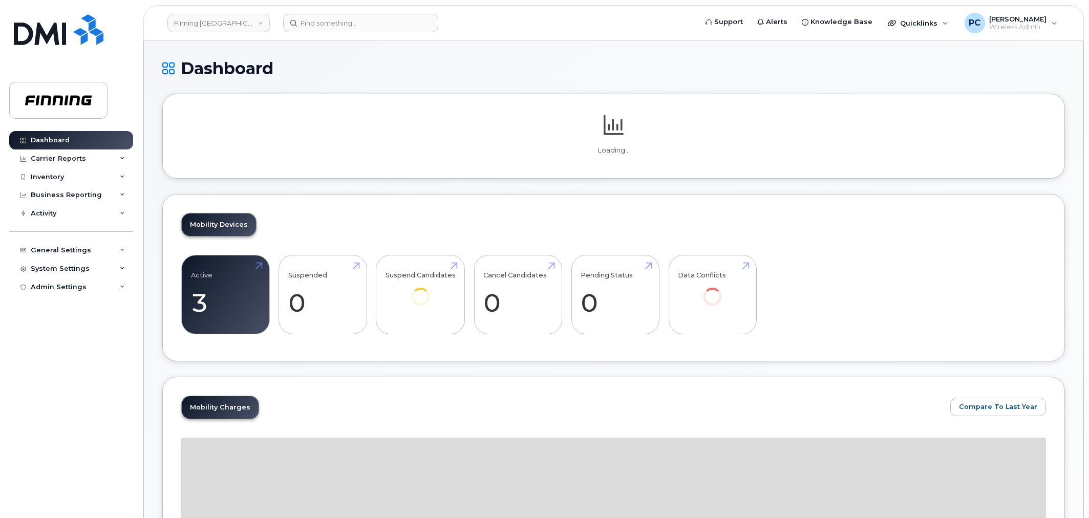  Describe the element at coordinates (225, 295) in the screenshot. I see `a: Active 3` at that location.